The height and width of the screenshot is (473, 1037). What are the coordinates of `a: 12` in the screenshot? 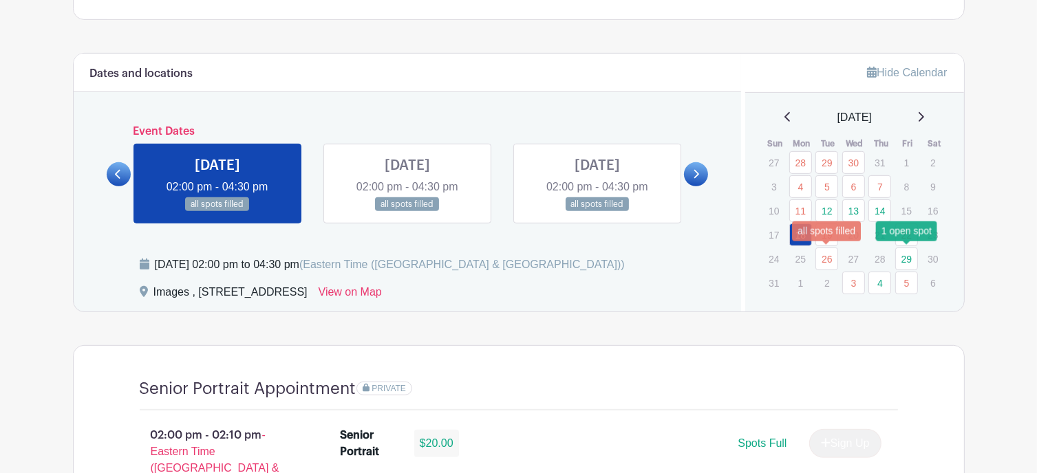 It's located at (827, 211).